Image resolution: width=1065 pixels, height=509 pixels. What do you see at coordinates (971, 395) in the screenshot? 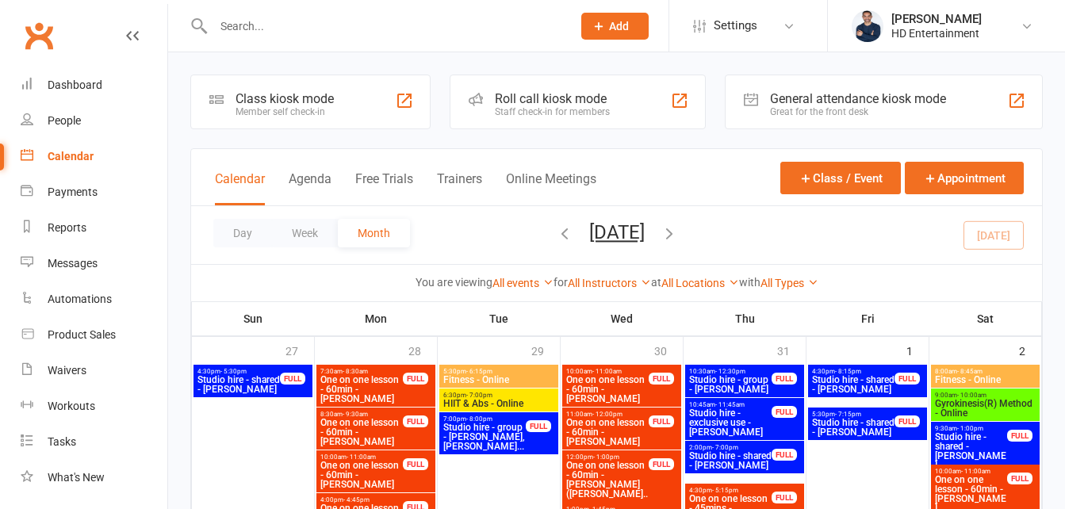
I see `span: - 10:00am` at bounding box center [971, 395].